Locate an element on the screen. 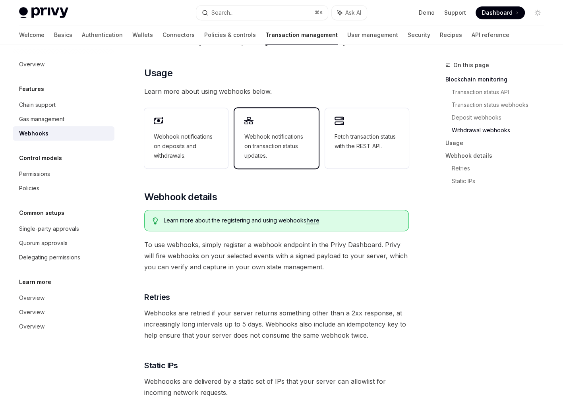  span: Webhoooks are delivered by a static set of IPs that your server can allowlist for incoming networ... is located at coordinates (276, 387).